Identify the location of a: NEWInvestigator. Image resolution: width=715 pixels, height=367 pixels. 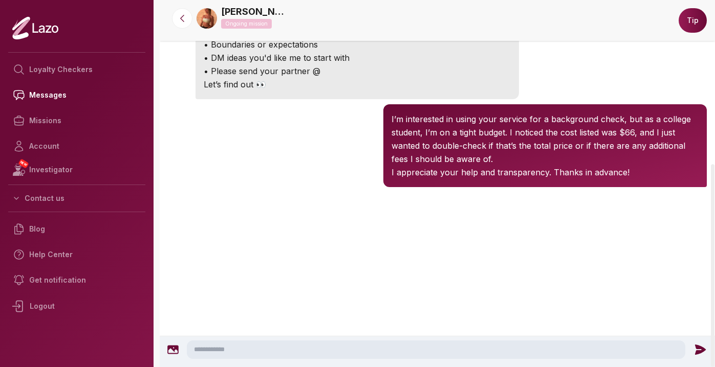
(77, 170).